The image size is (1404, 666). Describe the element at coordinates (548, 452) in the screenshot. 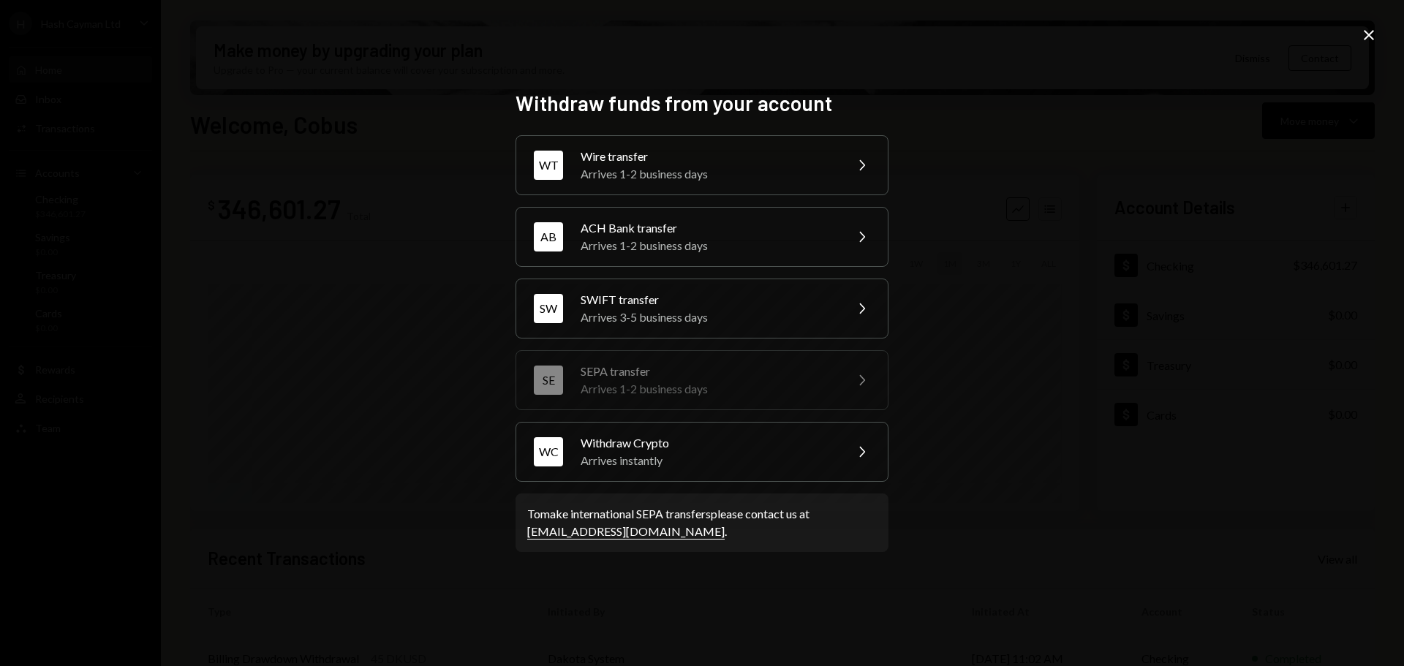

I see `div: WC` at that location.